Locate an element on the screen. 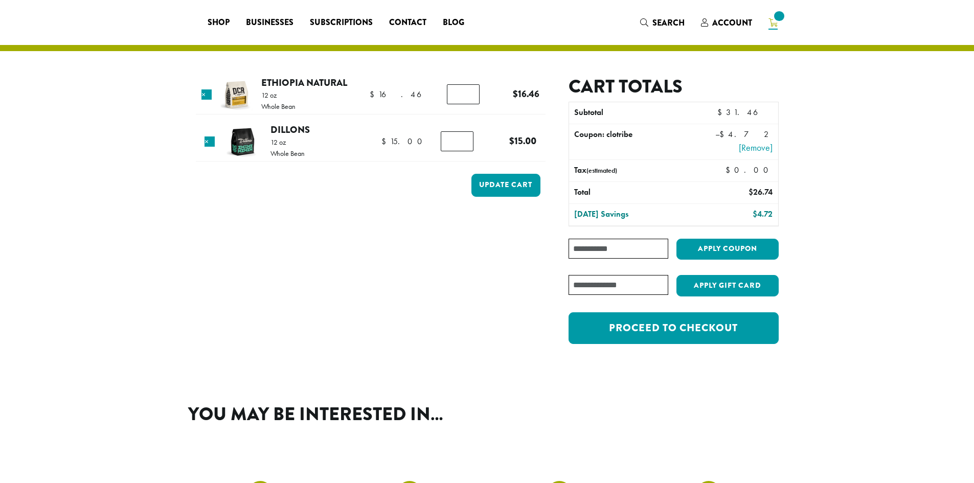 The height and width of the screenshot is (483, 974). img: Dillons is located at coordinates (242, 142).